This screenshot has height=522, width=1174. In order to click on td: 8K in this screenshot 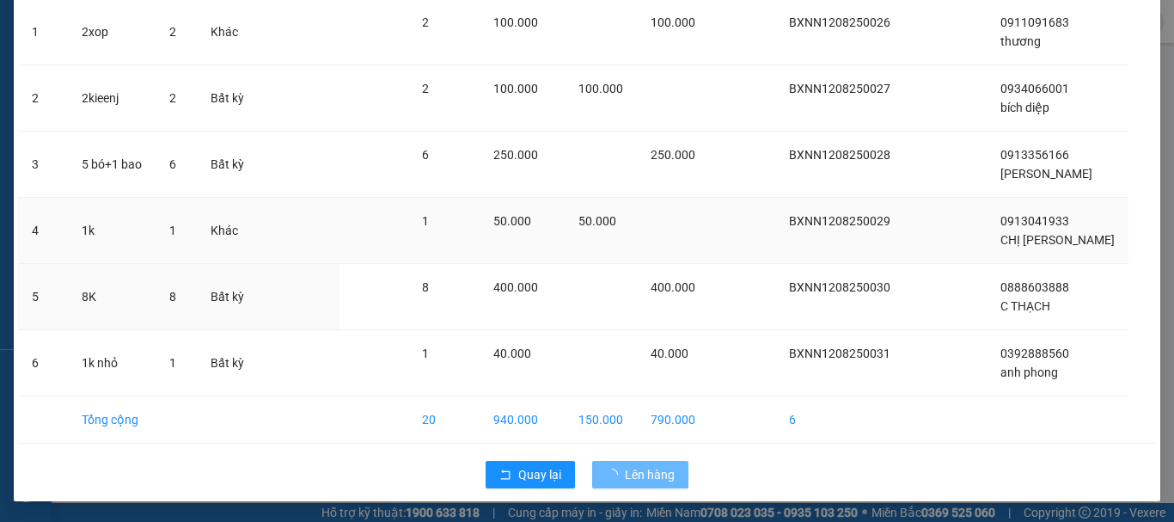, I will do `click(112, 297)`.